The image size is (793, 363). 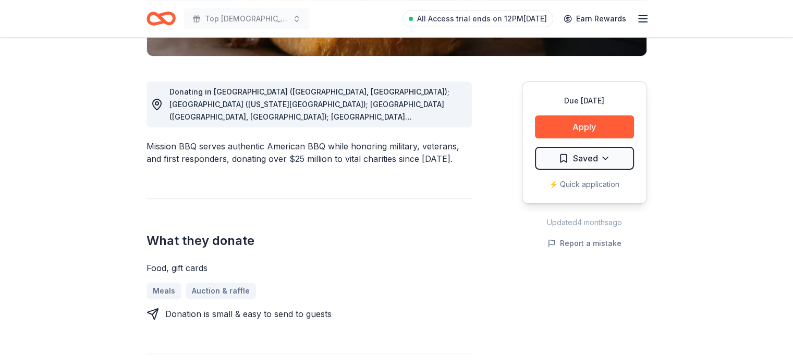 What do you see at coordinates (586, 158) in the screenshot?
I see `span: Saved` at bounding box center [586, 158].